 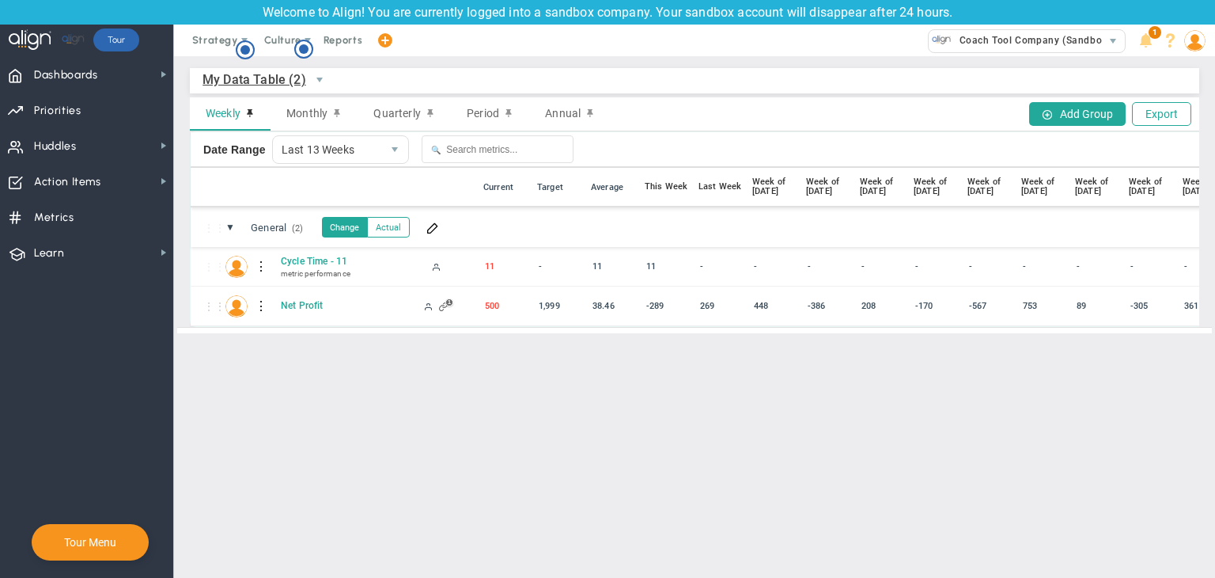 I want to click on span: Annual, so click(x=563, y=113).